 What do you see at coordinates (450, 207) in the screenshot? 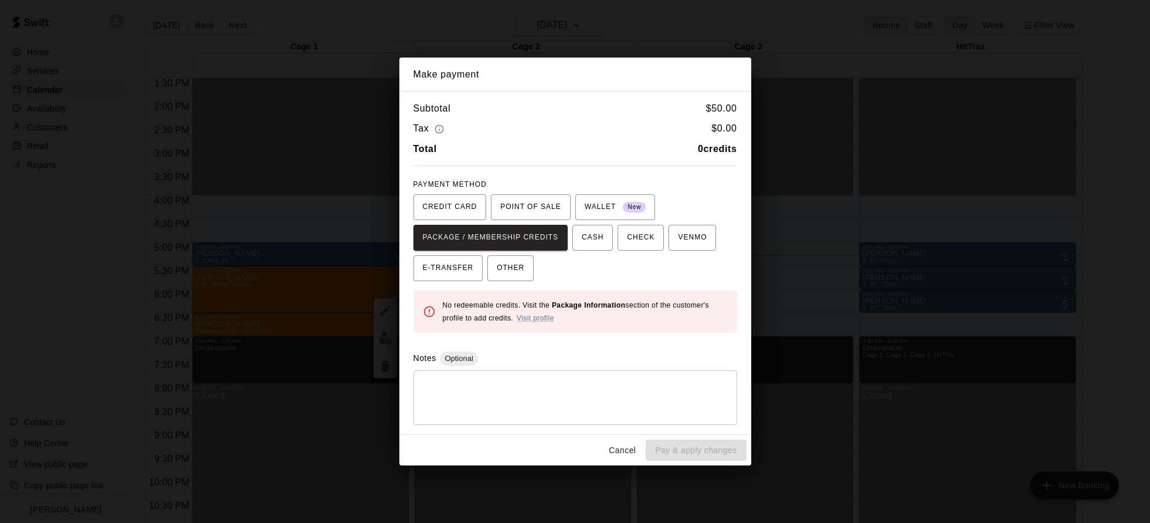
I see `button: CREDIT CARD` at bounding box center [450, 207].